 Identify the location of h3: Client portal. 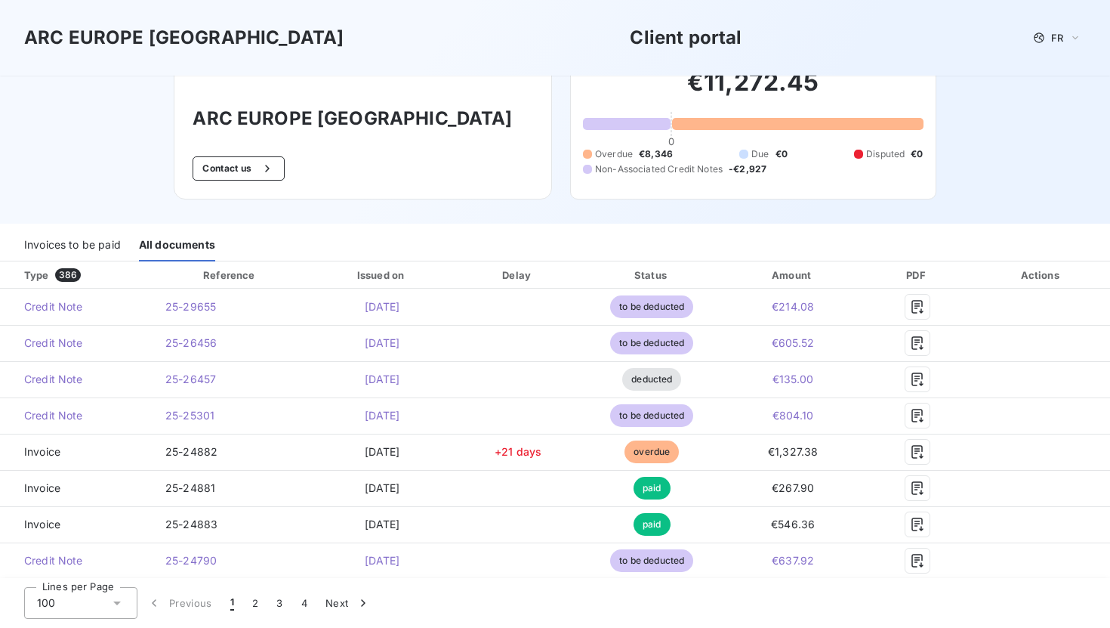
(686, 38).